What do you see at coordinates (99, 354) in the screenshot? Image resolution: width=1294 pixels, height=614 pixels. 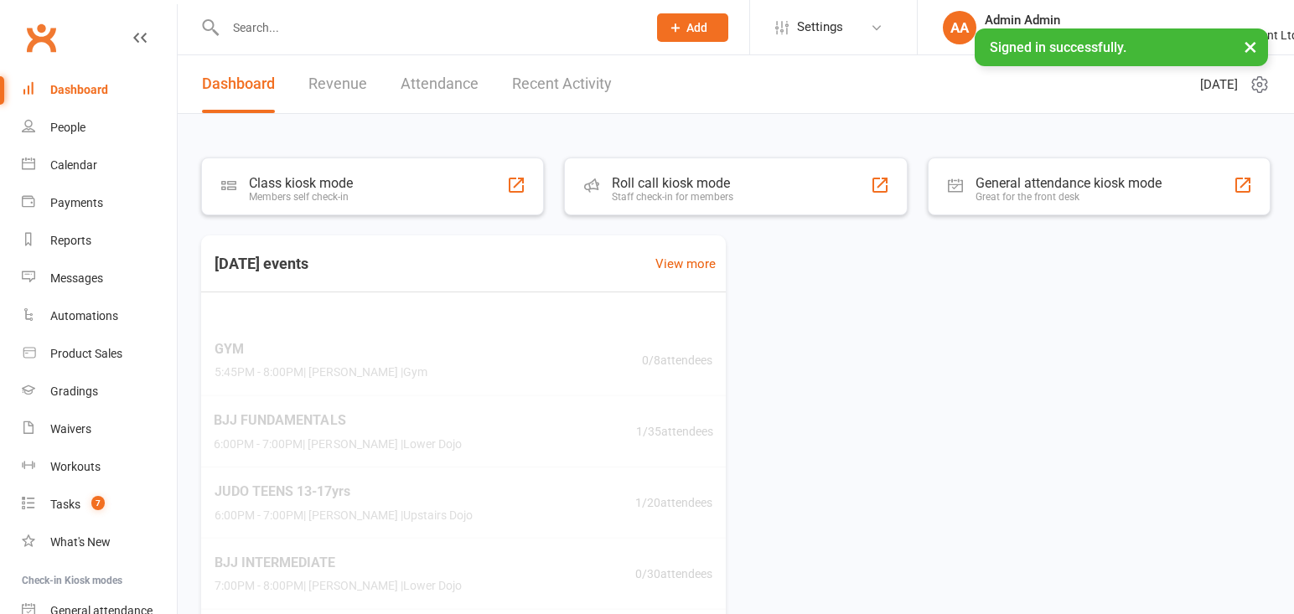 I see `a: Product Sales` at bounding box center [99, 354].